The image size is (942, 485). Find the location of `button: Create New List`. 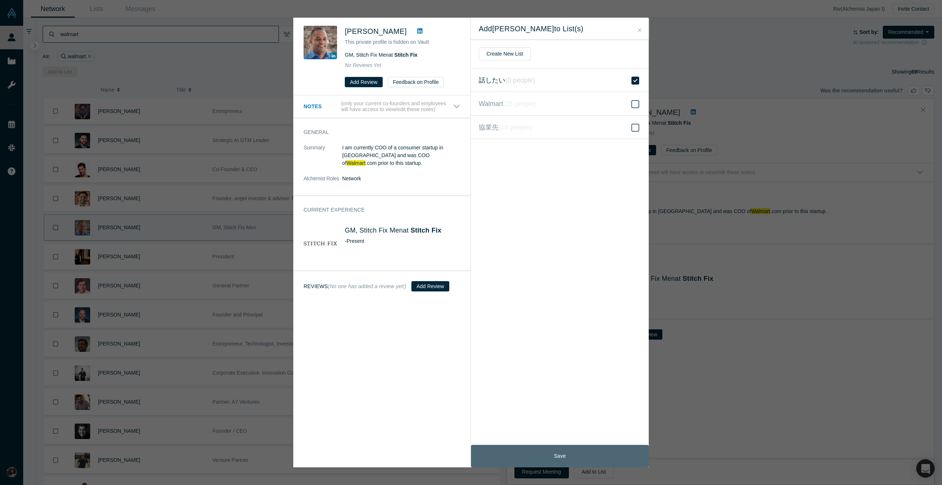

button: Create New List is located at coordinates (505, 54).